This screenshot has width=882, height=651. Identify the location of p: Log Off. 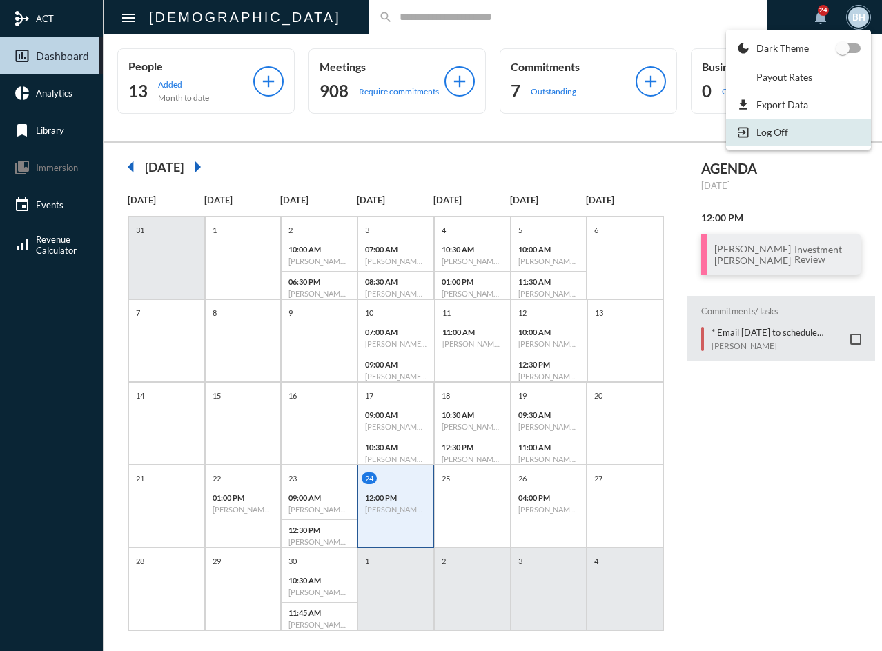
(772, 132).